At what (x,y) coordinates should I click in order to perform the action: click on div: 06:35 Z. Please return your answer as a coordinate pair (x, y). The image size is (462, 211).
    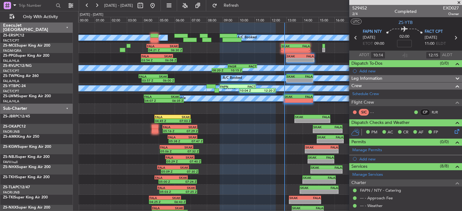
    Looking at the image, I should click on (173, 101).